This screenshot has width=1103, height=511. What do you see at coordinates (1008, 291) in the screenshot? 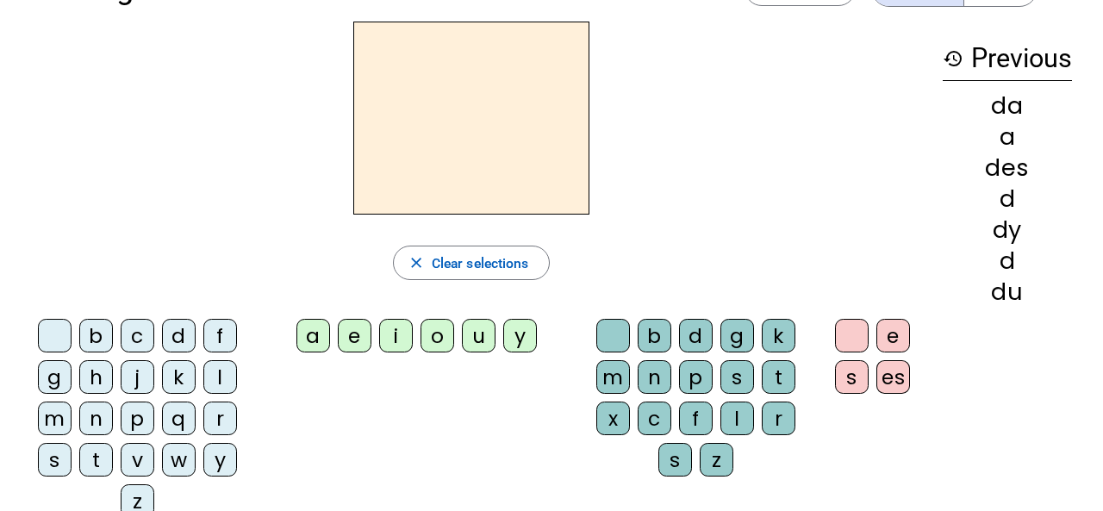
I see `div: du` at bounding box center [1008, 291].